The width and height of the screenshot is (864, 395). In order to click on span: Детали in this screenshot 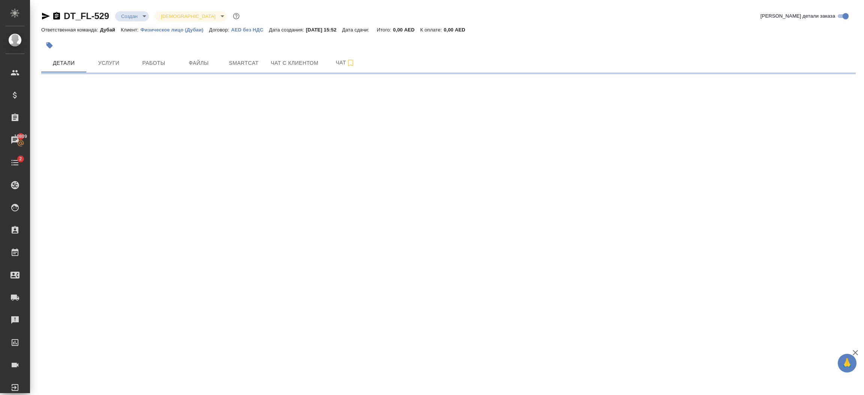, I will do `click(64, 63)`.